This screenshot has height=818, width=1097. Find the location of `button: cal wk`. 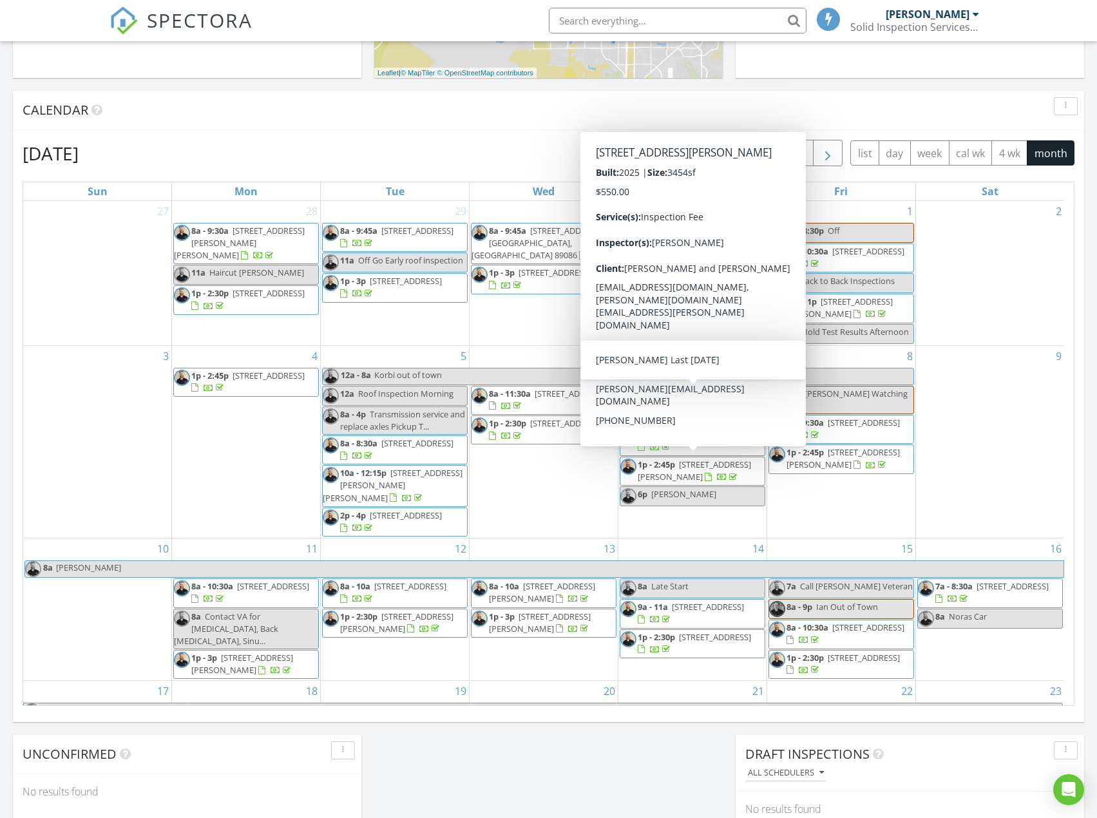

button: cal wk is located at coordinates (971, 153).